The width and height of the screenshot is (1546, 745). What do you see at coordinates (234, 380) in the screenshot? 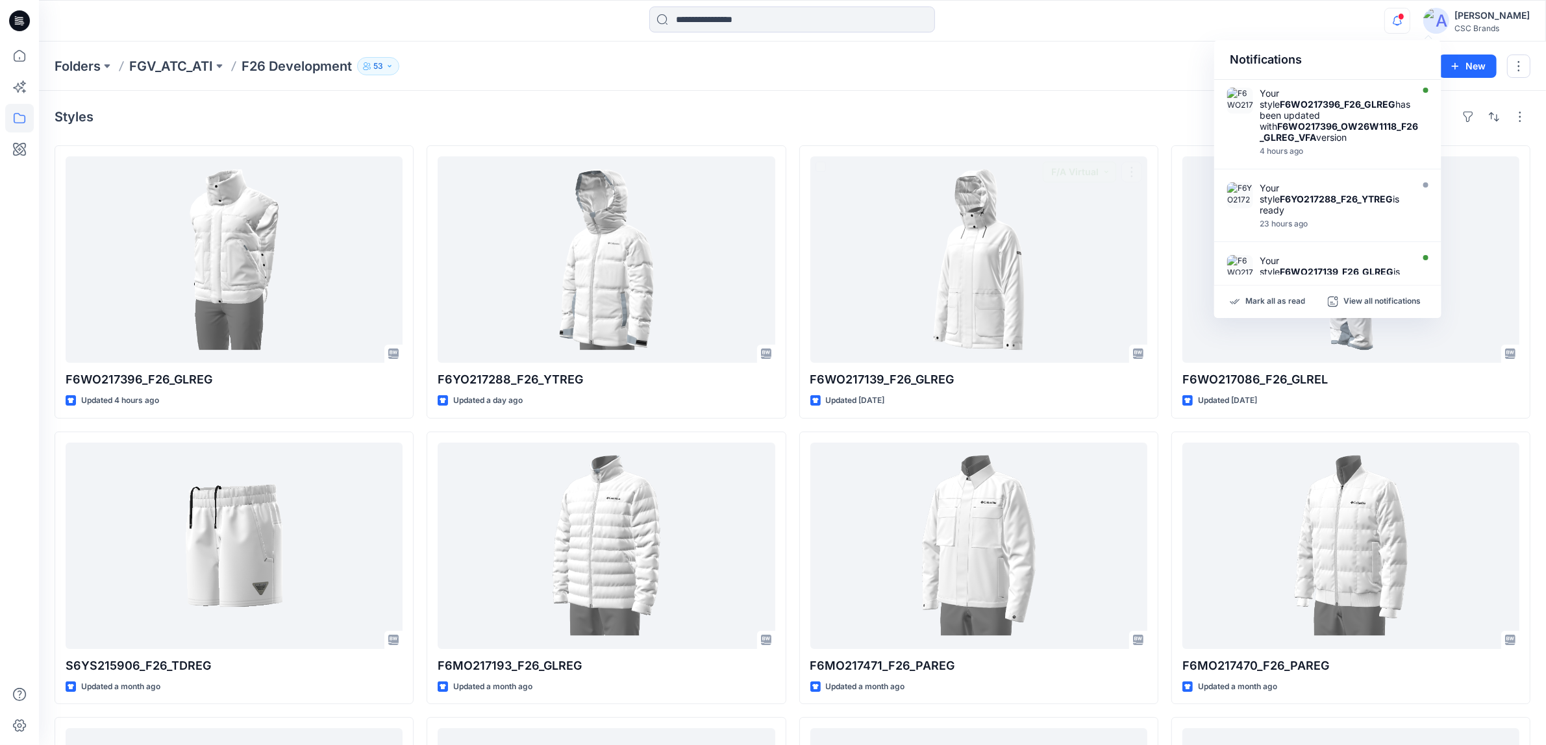
I see `p: F6WO217396_F26_GLREG` at bounding box center [234, 380].